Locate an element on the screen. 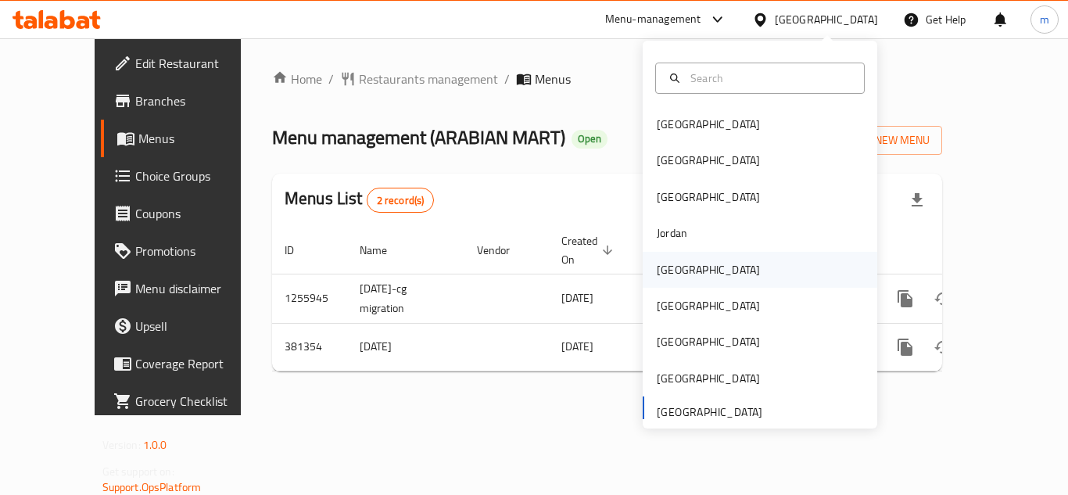  div: Total records count is located at coordinates (400, 200).